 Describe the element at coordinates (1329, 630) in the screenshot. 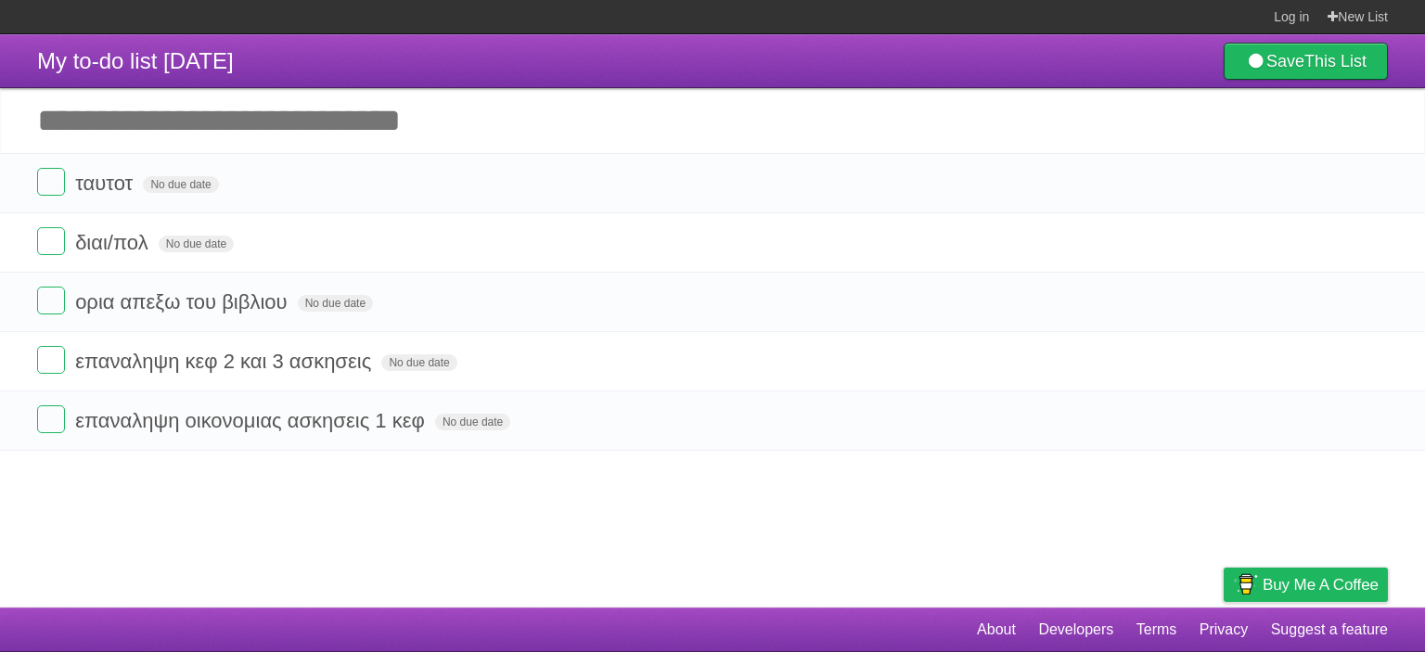

I see `a: Suggest a feature` at that location.